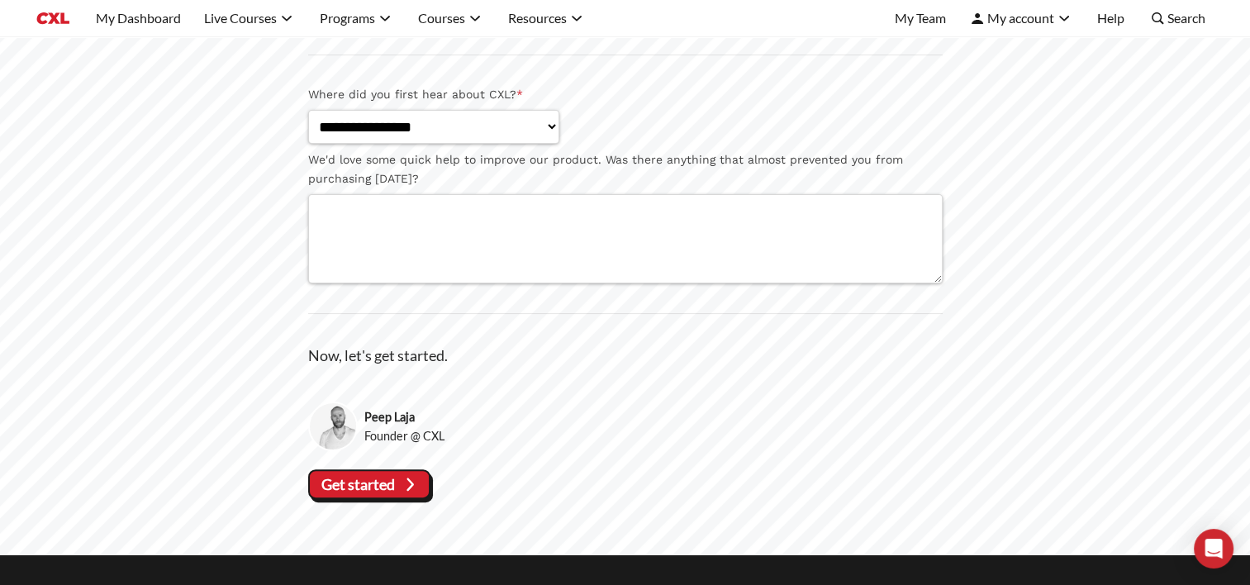 The width and height of the screenshot is (1250, 585). What do you see at coordinates (369, 484) in the screenshot?
I see `vaadin-button: Get started` at bounding box center [369, 484].